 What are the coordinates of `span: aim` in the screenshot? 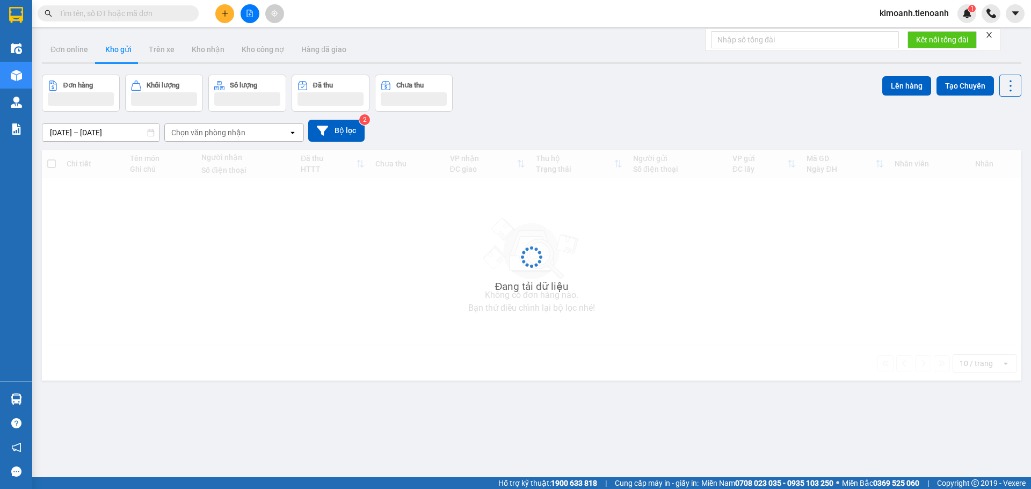 It's located at (275, 13).